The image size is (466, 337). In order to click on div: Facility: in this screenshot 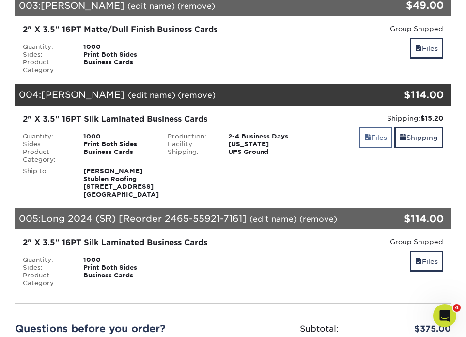, I will do `click(190, 144)`.